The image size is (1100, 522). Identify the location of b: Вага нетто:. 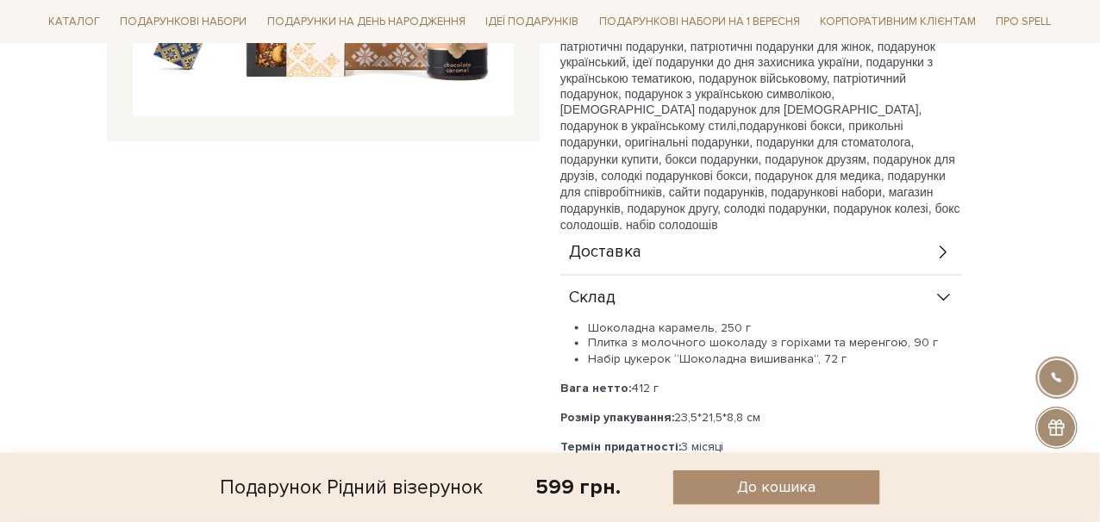
(595, 389).